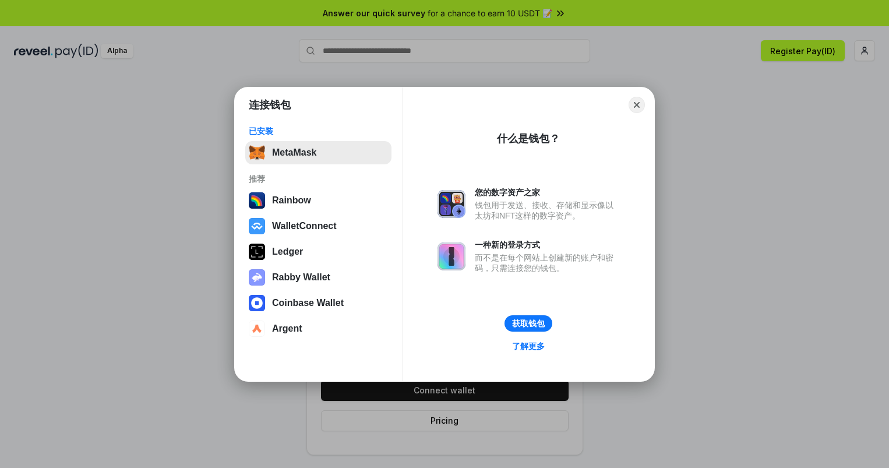 The height and width of the screenshot is (468, 889). What do you see at coordinates (528, 323) in the screenshot?
I see `div: 获取钱包` at bounding box center [528, 323].